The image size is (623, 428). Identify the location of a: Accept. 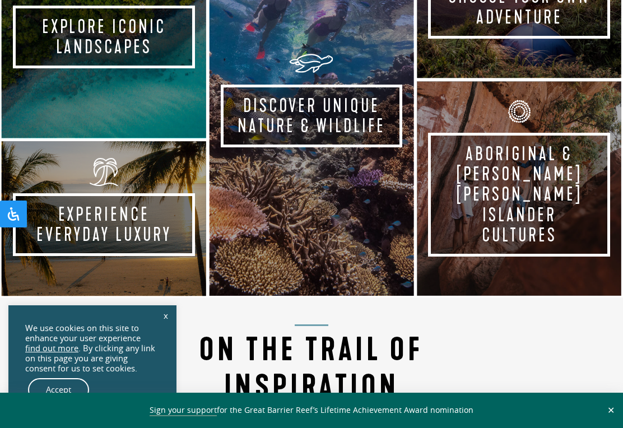
(58, 390).